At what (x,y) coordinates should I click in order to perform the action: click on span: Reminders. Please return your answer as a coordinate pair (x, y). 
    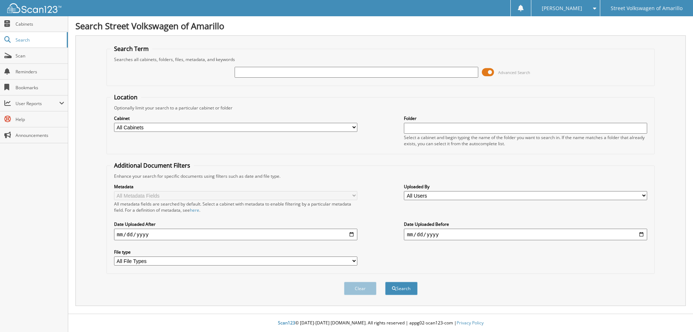
    Looking at the image, I should click on (40, 71).